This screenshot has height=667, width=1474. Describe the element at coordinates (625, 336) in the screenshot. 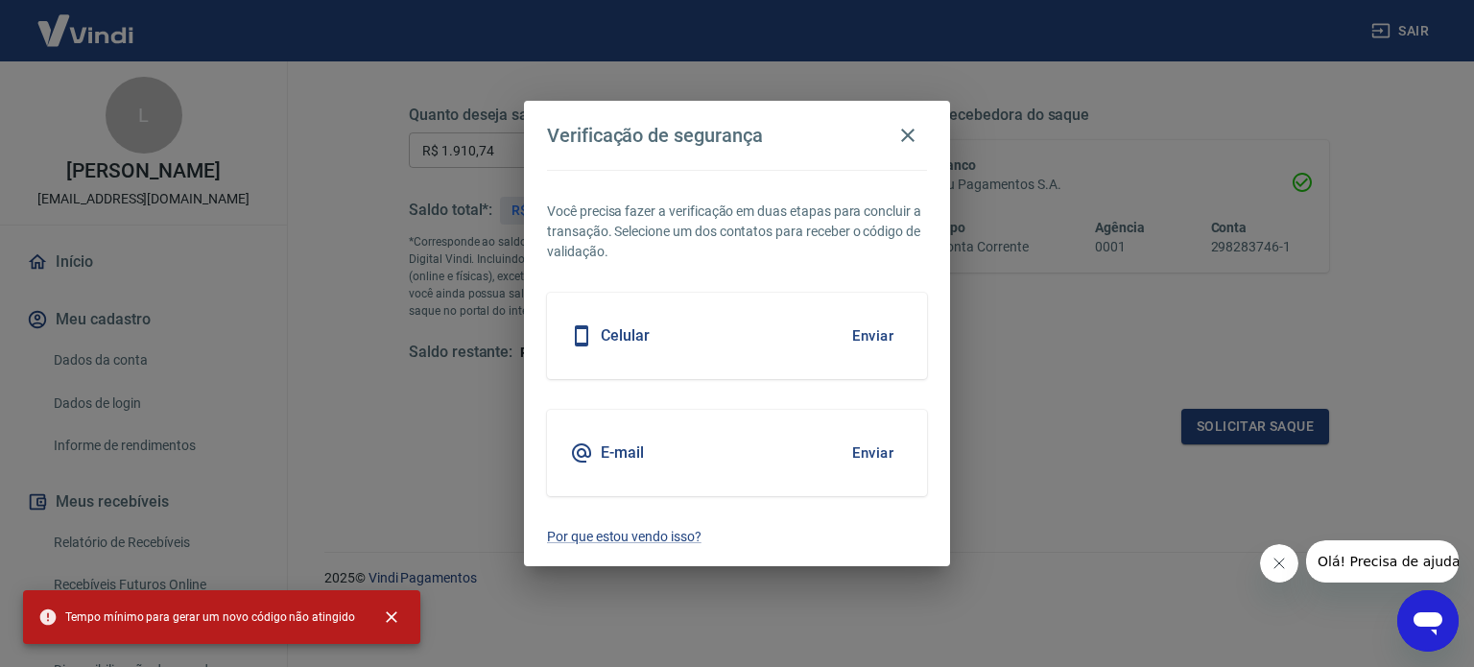

I see `h5: Celular` at that location.